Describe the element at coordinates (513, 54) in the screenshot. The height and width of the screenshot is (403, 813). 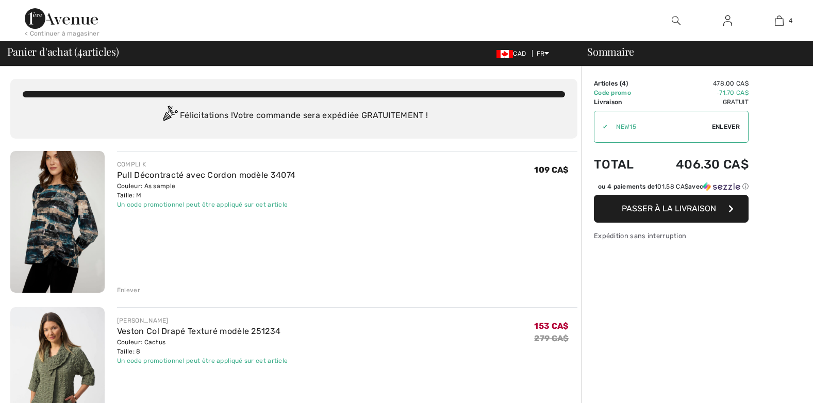
I see `span: CAD` at that location.